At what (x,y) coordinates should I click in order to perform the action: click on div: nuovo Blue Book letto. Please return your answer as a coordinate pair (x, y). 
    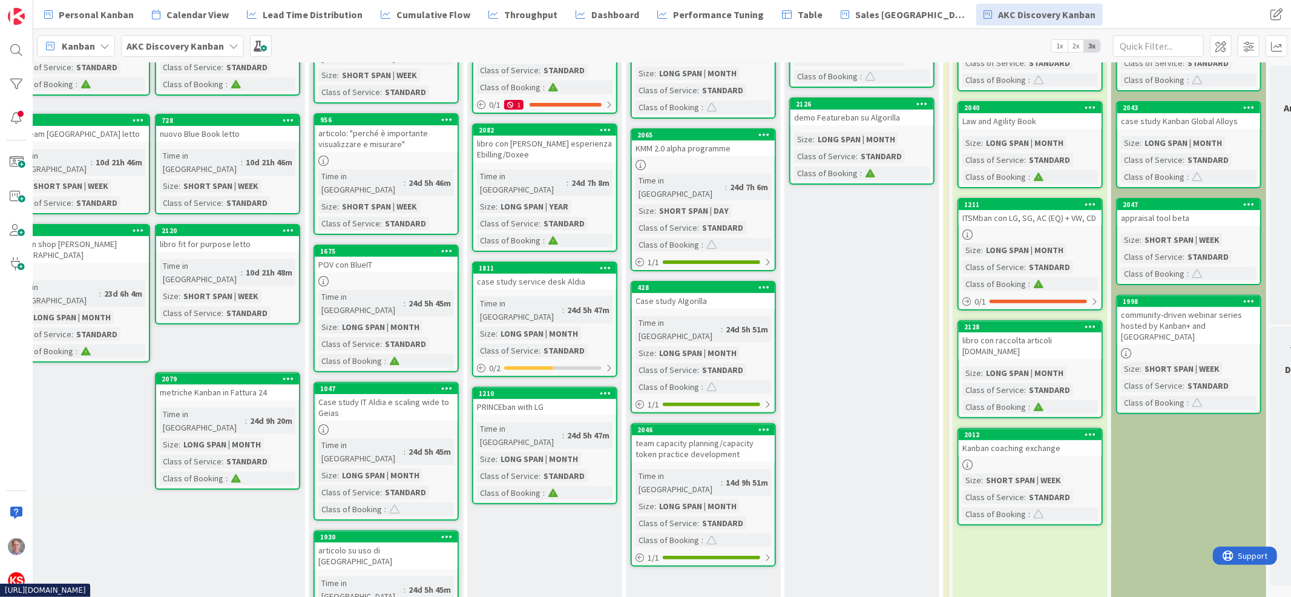
    Looking at the image, I should click on (228, 134).